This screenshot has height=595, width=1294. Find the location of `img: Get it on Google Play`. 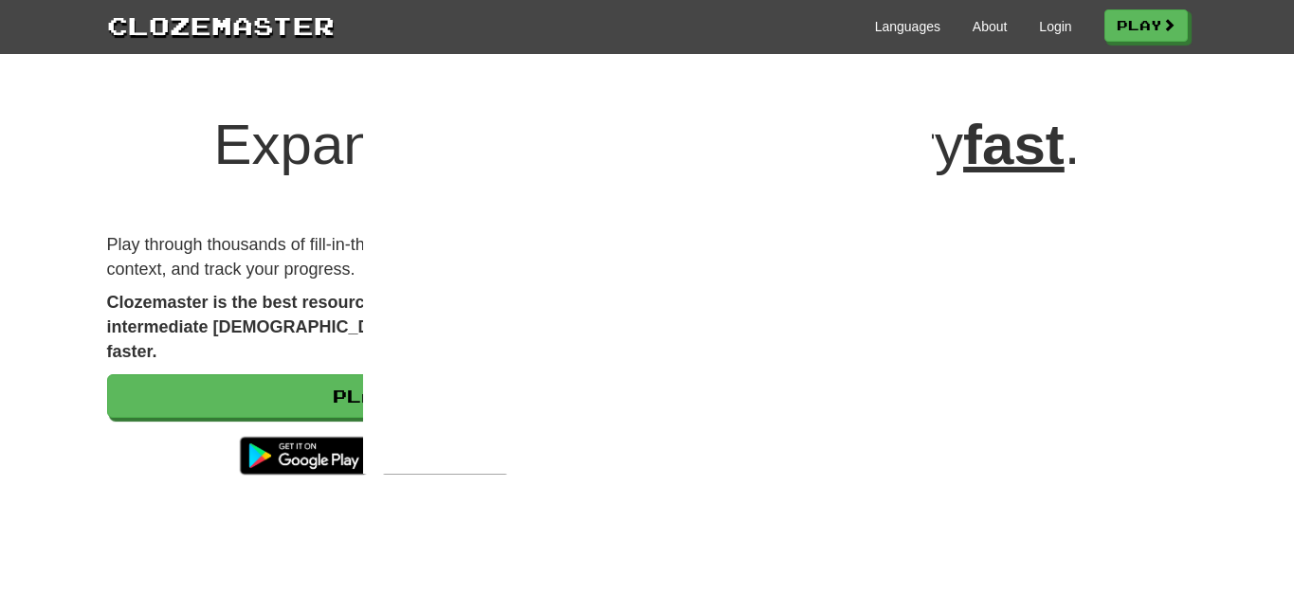

img: Get it on Google Play is located at coordinates (303, 456).